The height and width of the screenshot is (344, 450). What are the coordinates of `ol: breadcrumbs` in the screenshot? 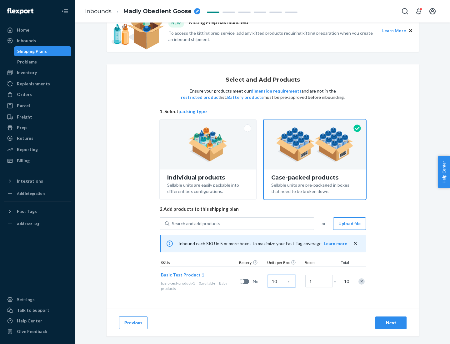 It's located at (142, 11).